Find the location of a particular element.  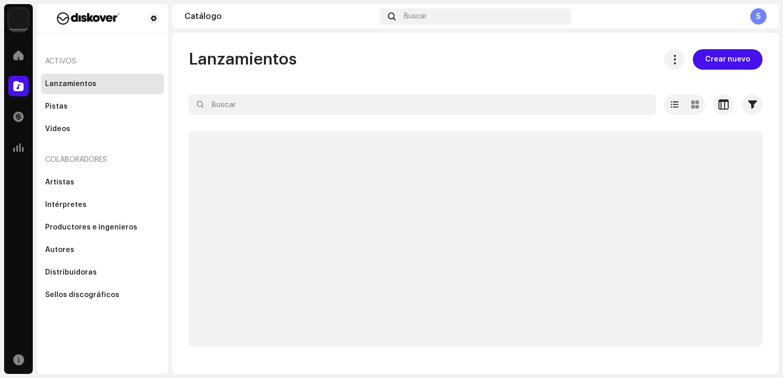

re-m-nav-item: Sellos discográficos is located at coordinates (102, 295).